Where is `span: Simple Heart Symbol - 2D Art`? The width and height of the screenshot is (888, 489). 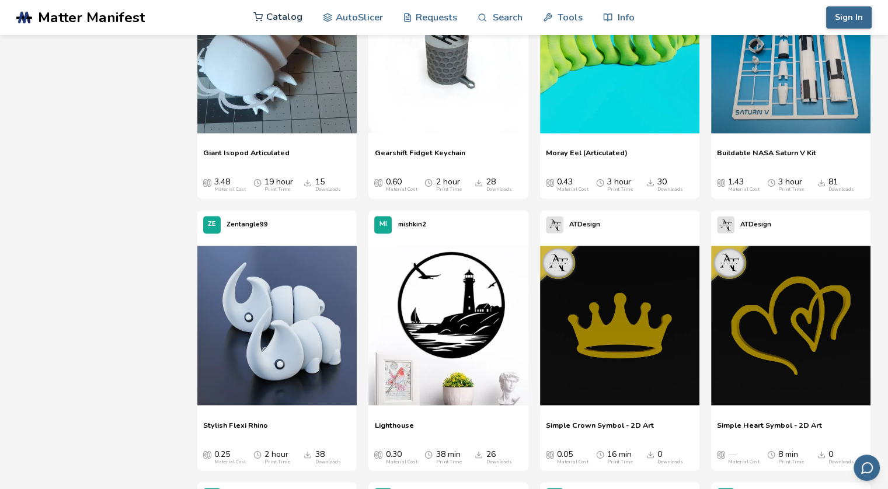
span: Simple Heart Symbol - 2D Art is located at coordinates (770, 429).